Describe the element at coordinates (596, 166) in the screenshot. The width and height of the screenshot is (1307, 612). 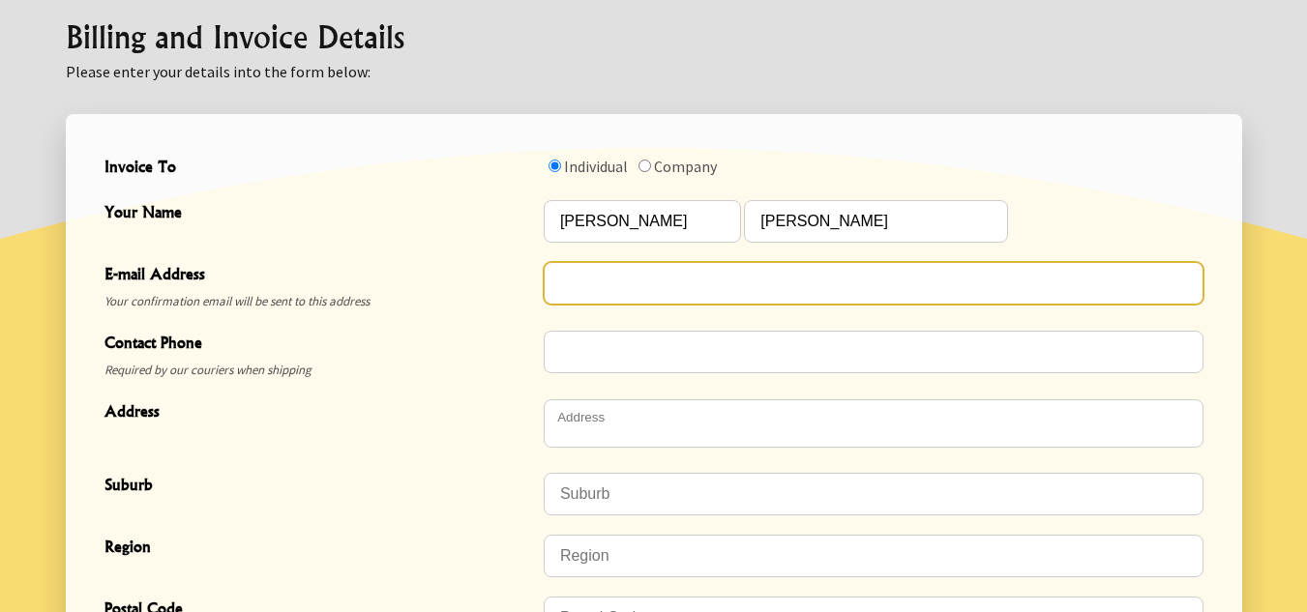
I see `label: Individual` at that location.